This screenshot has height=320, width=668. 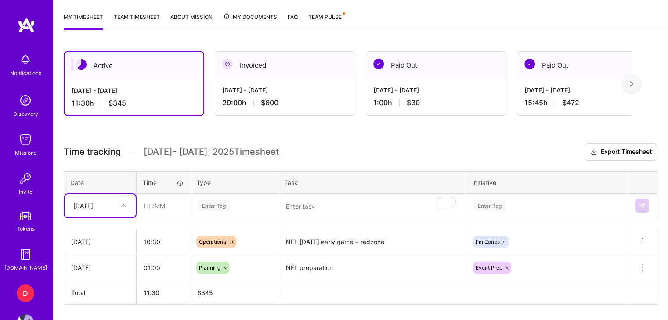 What do you see at coordinates (326, 21) in the screenshot?
I see `a: Team Pulse` at bounding box center [326, 21].